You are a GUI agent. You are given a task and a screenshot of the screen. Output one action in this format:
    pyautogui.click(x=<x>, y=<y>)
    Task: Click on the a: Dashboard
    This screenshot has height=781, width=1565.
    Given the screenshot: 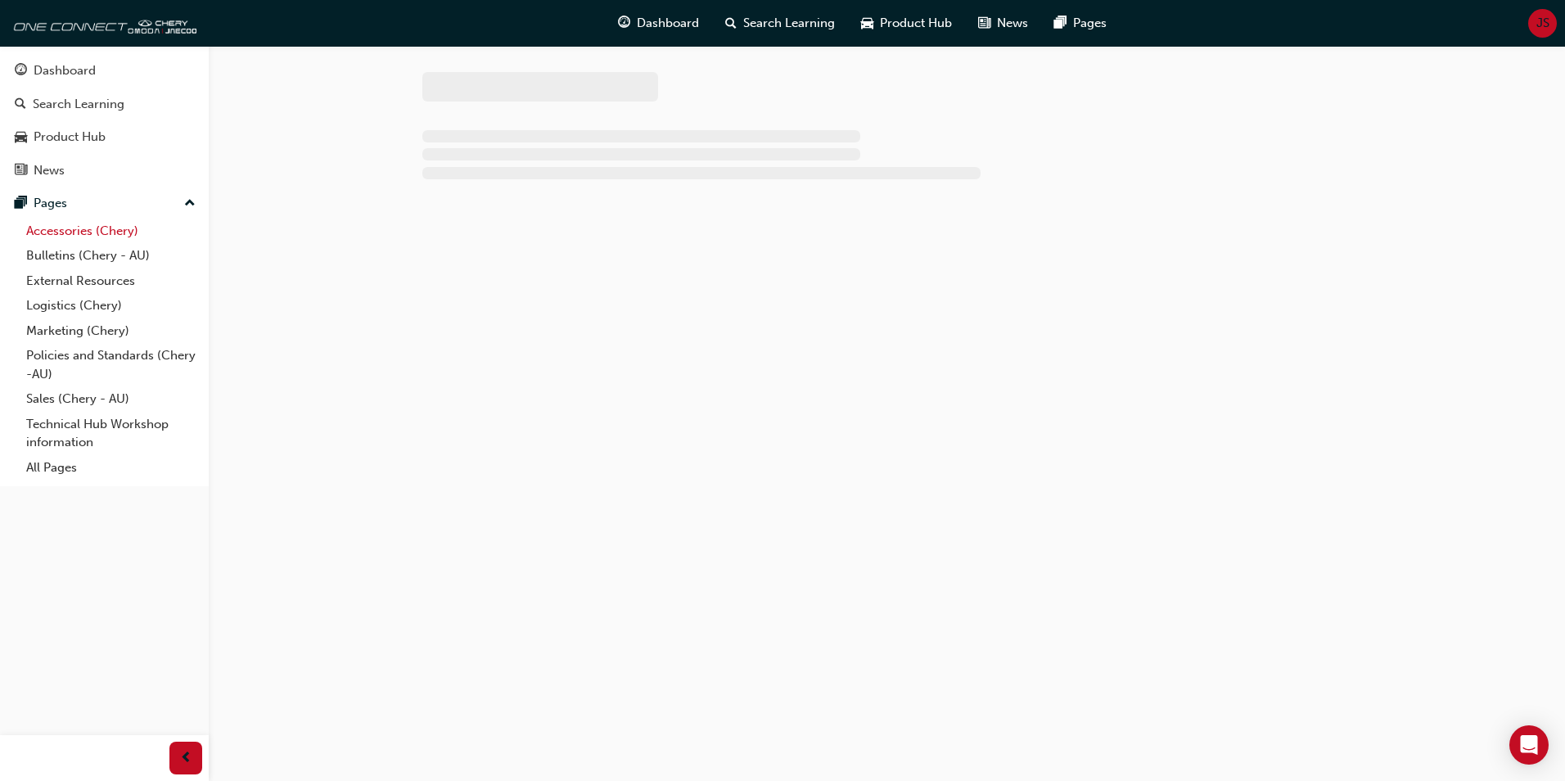 What is the action you would take?
    pyautogui.click(x=104, y=70)
    